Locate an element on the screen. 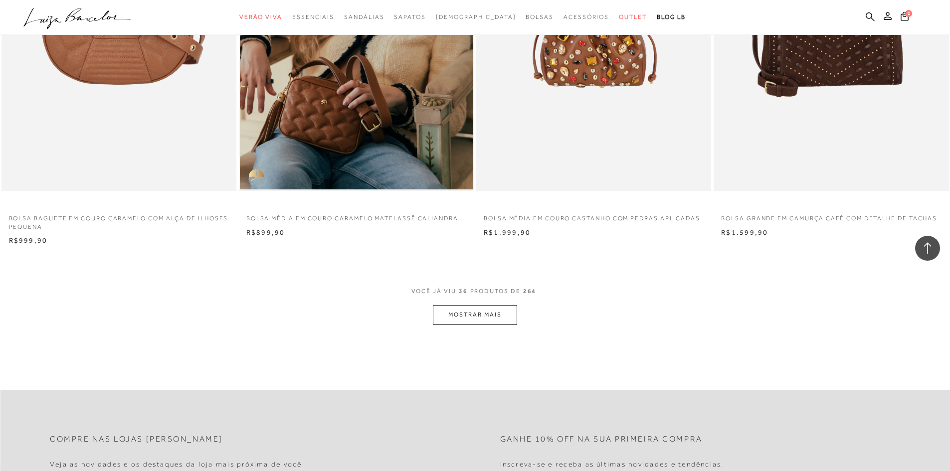  span: 0 is located at coordinates (909, 13).